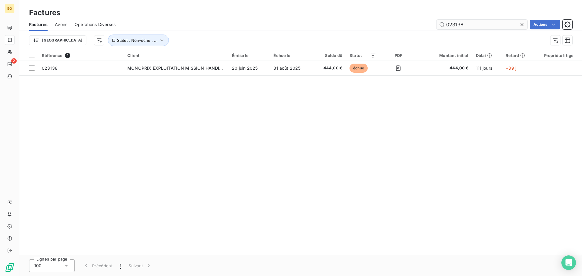  I want to click on button: Actions, so click(545, 25).